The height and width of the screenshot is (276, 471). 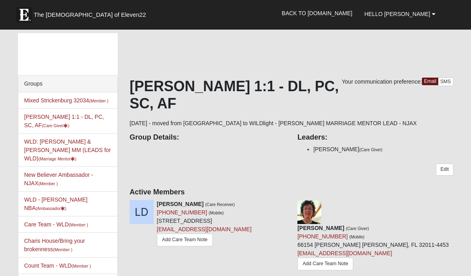 I want to click on a: Care Team - WLD(Member ), so click(x=56, y=224).